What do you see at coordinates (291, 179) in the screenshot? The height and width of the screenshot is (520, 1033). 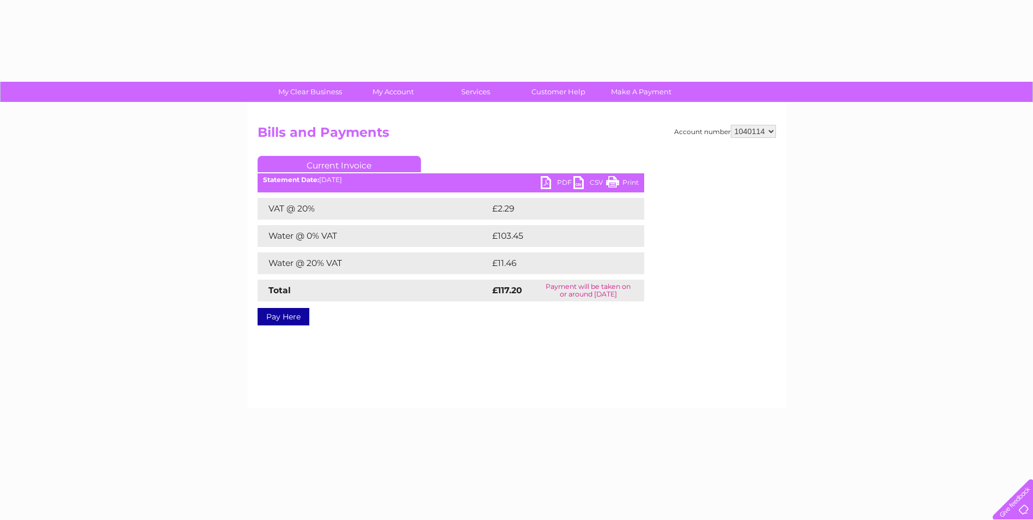 I see `b: Statement Date:` at bounding box center [291, 179].